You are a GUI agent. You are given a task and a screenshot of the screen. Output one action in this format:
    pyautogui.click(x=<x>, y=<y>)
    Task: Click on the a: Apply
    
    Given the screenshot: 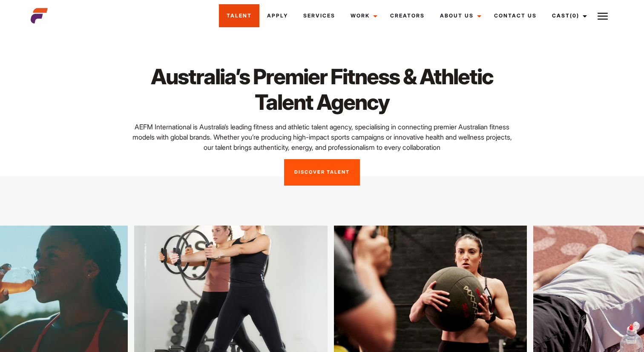 What is the action you would take?
    pyautogui.click(x=277, y=16)
    